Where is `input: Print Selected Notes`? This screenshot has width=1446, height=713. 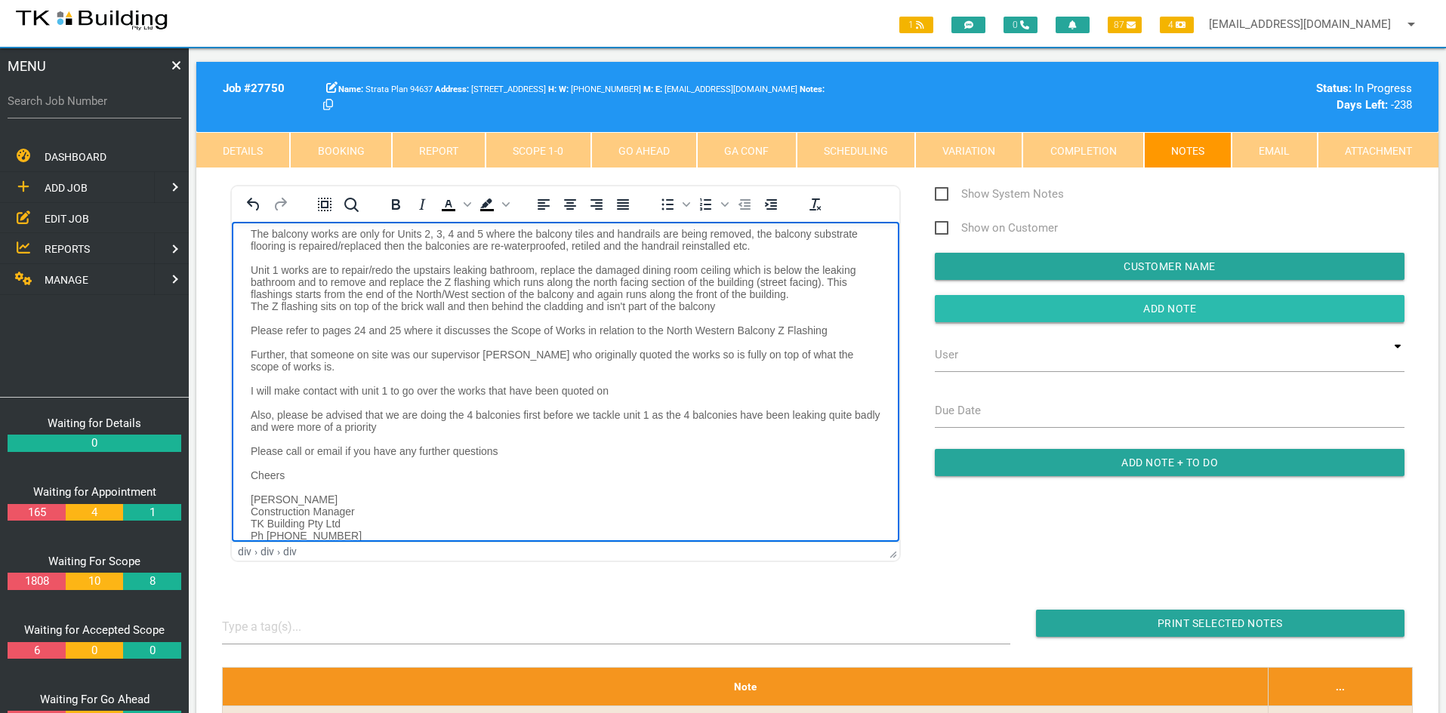 input: Print Selected Notes is located at coordinates (1220, 624).